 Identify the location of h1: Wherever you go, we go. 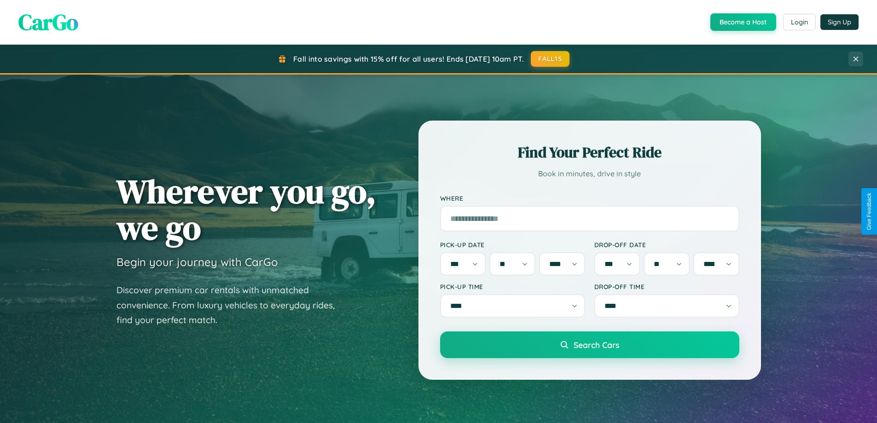
(246, 210).